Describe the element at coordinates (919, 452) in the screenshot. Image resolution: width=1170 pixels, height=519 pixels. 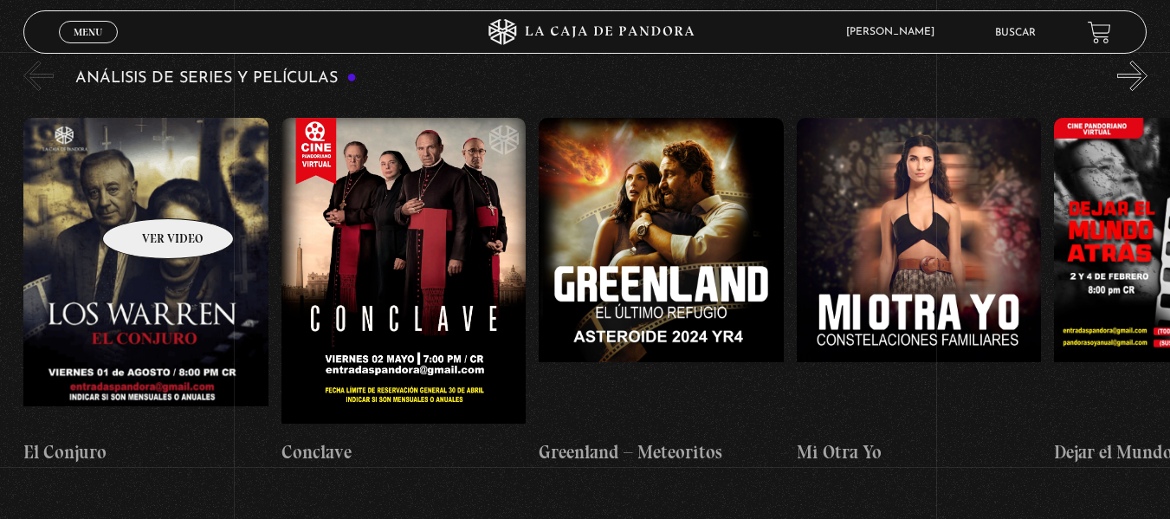
I see `h4: Mi Otra Yo` at that location.